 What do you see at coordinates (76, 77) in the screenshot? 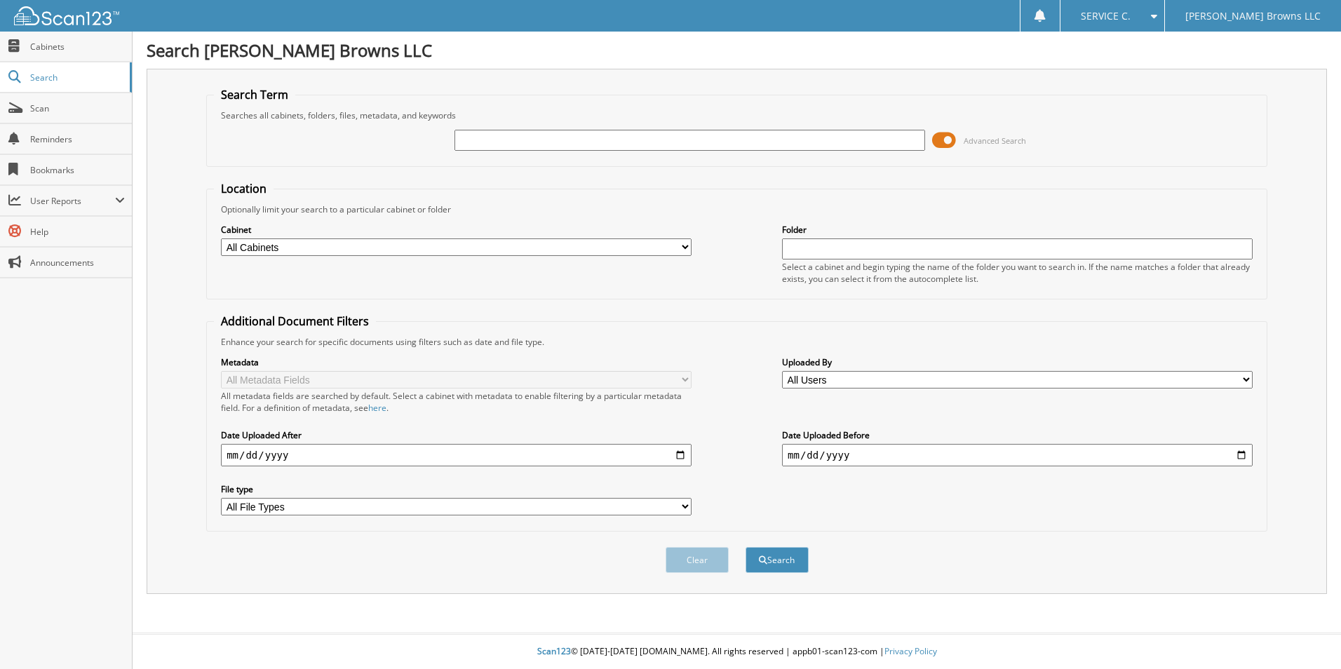
I see `span: Search` at bounding box center [76, 77].